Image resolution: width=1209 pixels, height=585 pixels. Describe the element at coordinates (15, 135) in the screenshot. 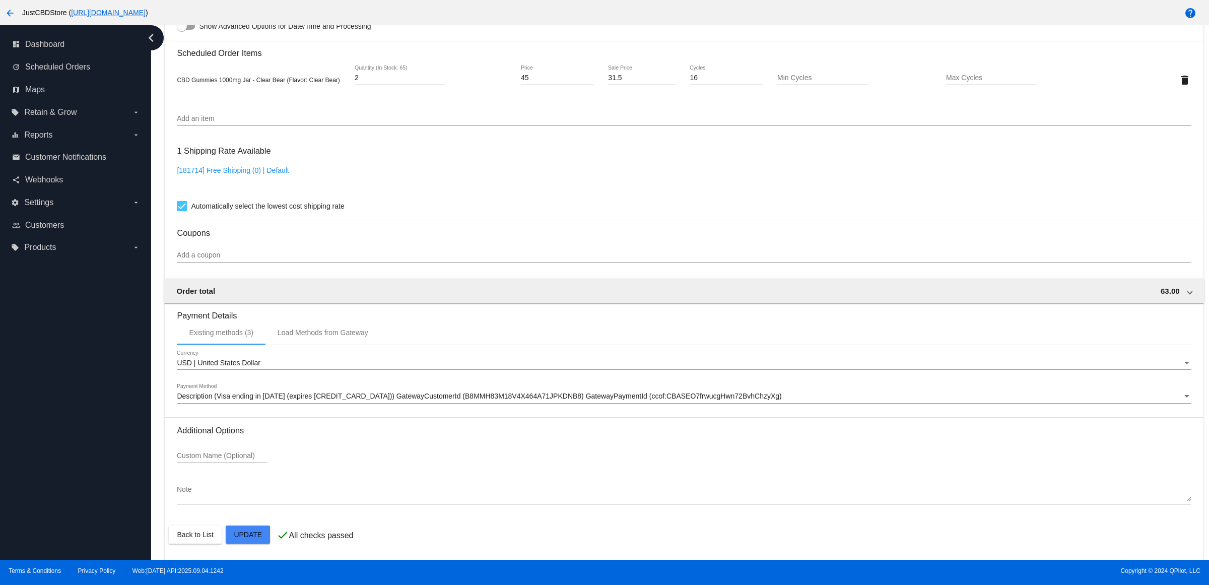

I see `i: equalizer` at that location.